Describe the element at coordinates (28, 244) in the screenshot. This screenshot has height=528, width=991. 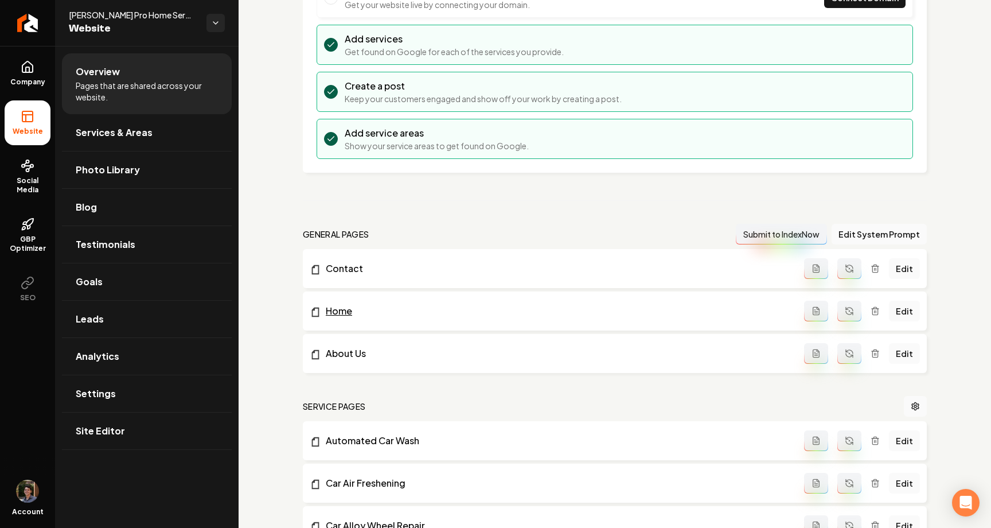
I see `span: GBP Optimizer` at that location.